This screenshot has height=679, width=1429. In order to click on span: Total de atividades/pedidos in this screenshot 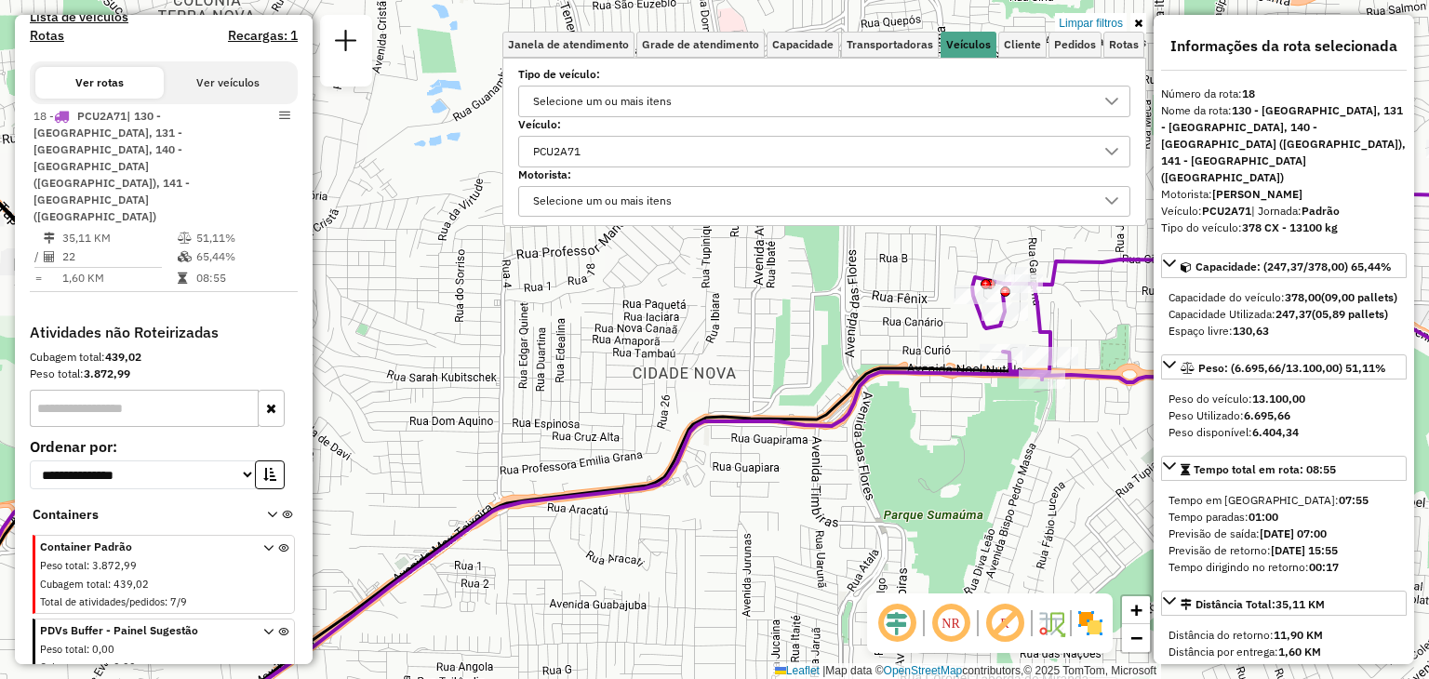, I will do `click(102, 602)`.